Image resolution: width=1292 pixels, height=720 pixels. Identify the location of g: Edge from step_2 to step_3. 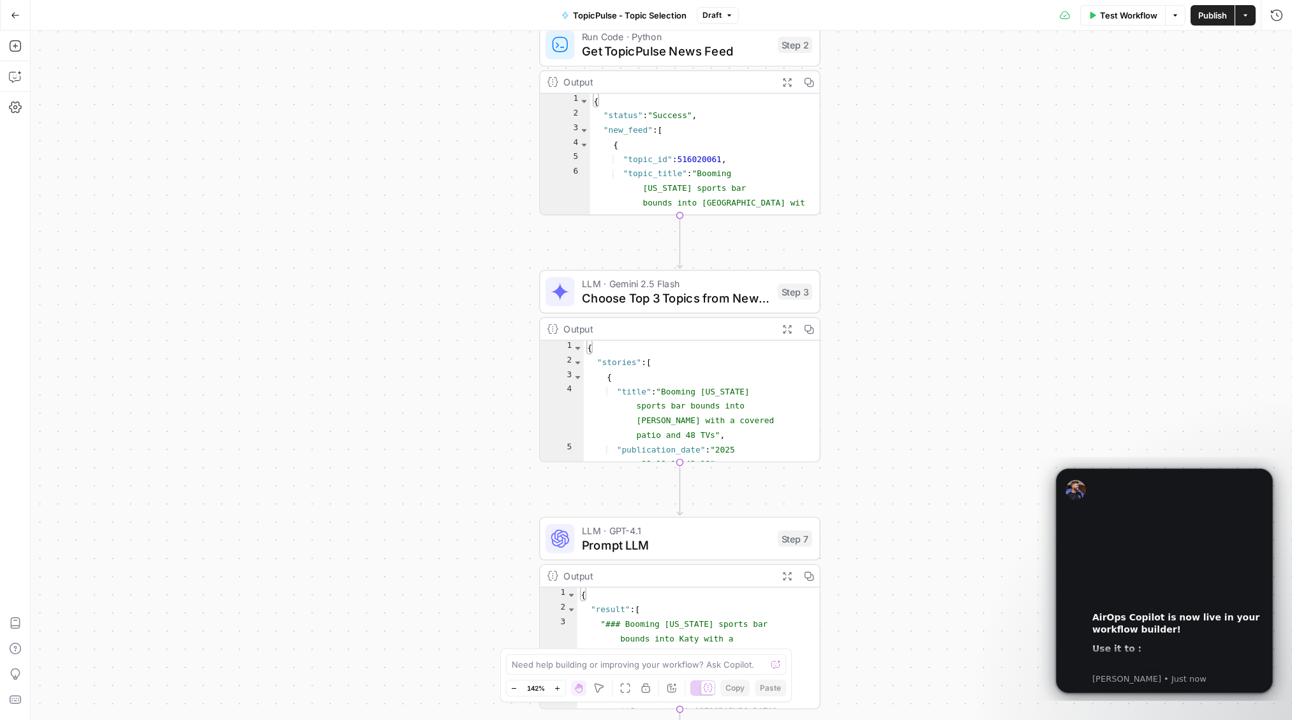
(680, 242).